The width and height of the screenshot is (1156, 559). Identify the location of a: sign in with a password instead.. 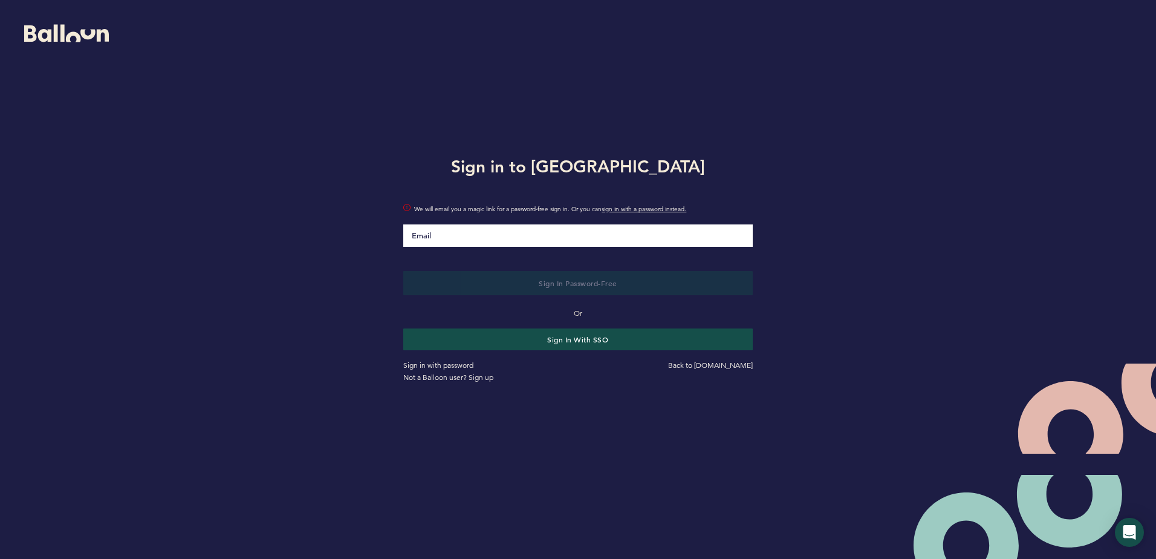
(644, 209).